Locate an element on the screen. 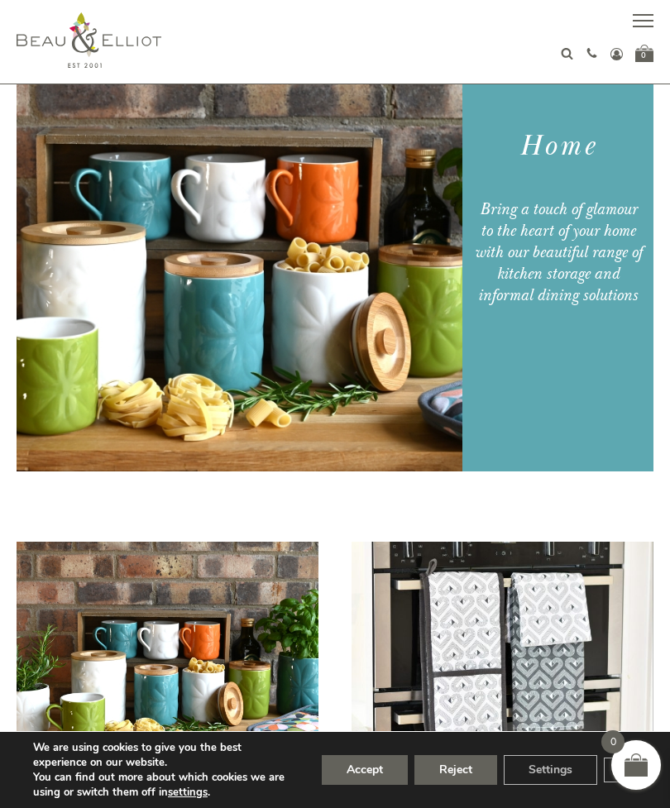 This screenshot has width=670, height=808. img: Storage is located at coordinates (167, 651).